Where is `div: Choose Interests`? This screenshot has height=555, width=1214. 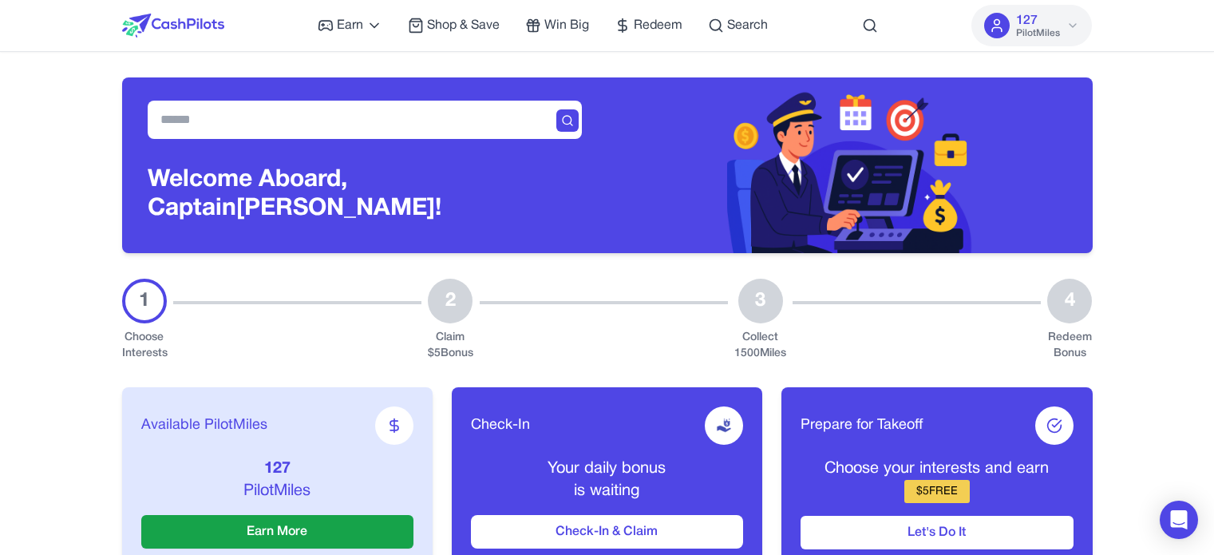 div: Choose Interests is located at coordinates (144, 346).